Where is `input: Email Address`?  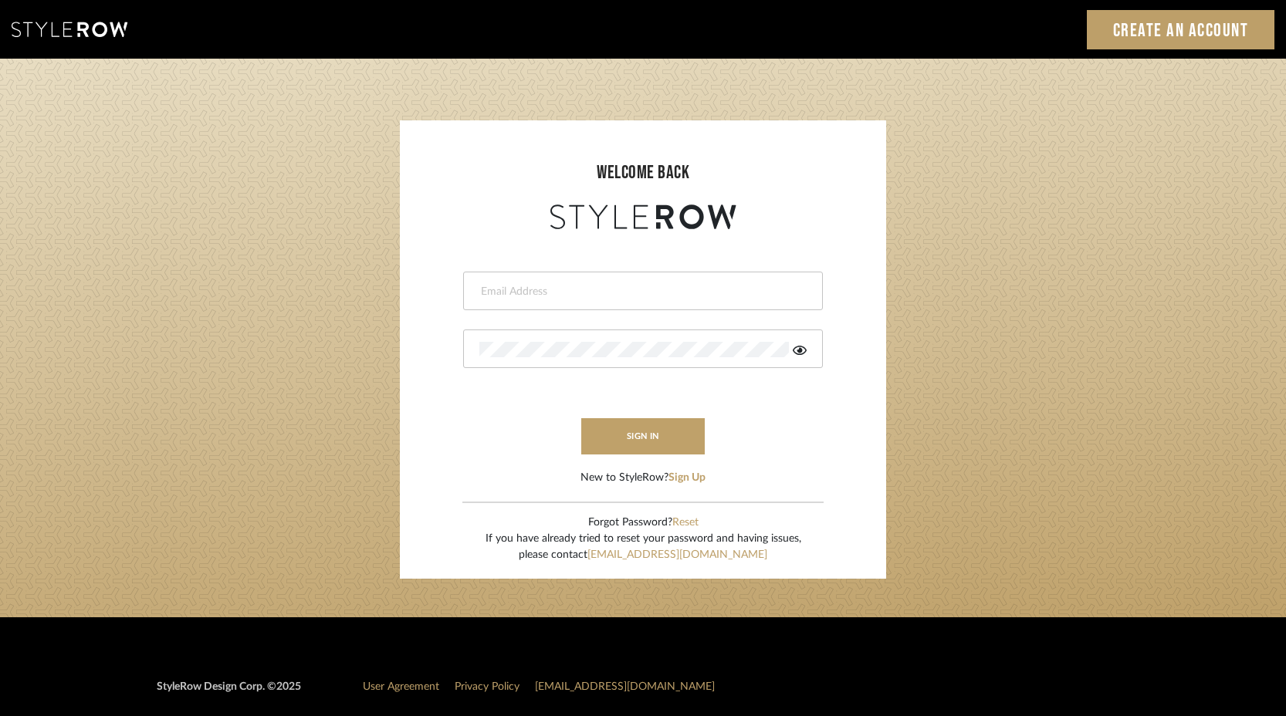 input: Email Address is located at coordinates (641, 292).